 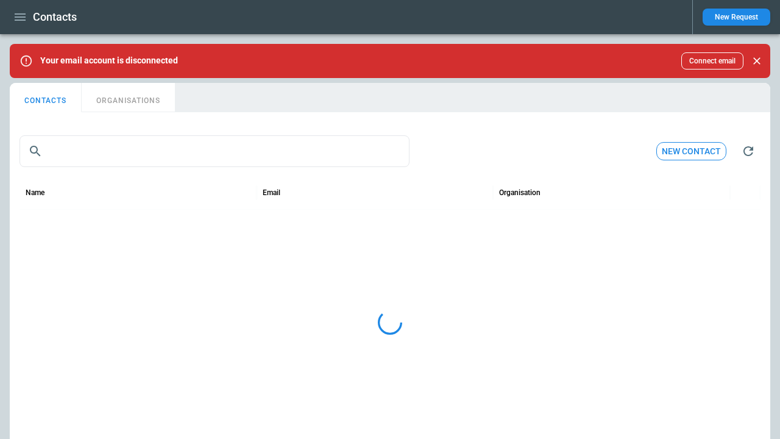 I want to click on div: Name, so click(x=35, y=192).